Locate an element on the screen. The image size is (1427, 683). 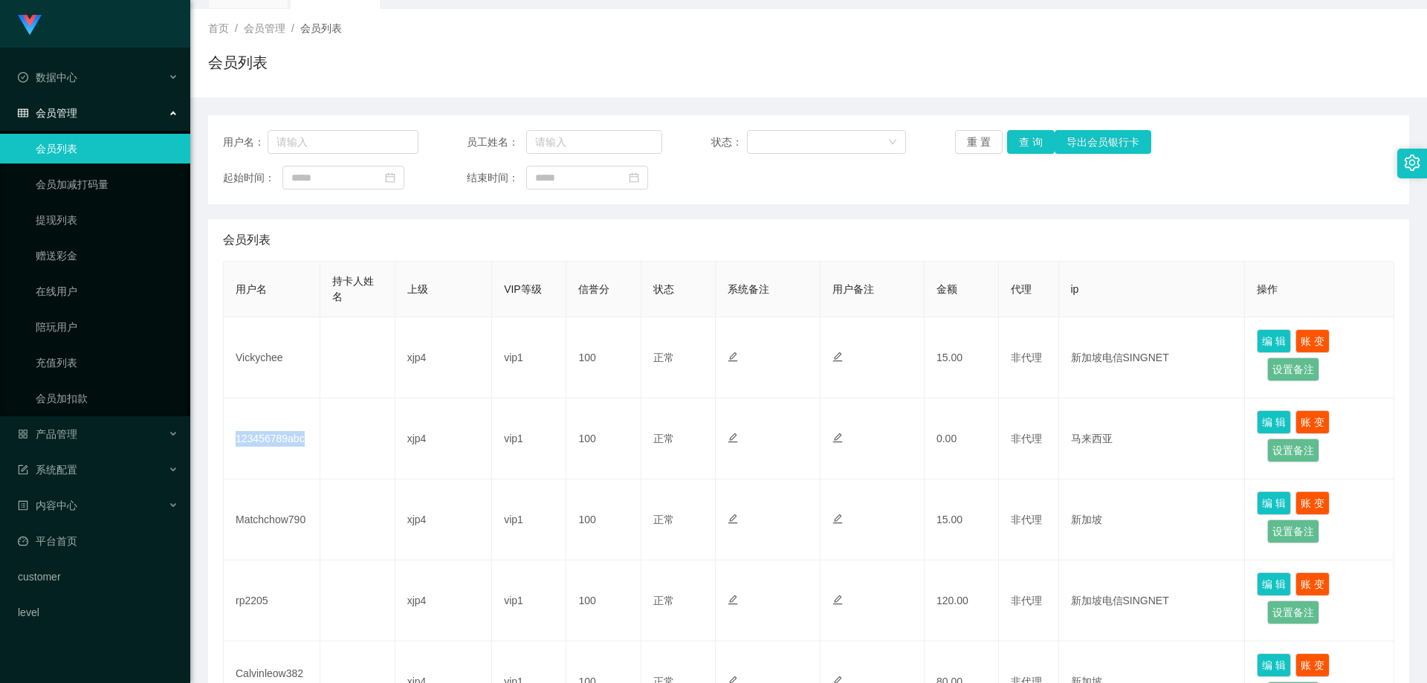
i: 图标: profile is located at coordinates (23, 505).